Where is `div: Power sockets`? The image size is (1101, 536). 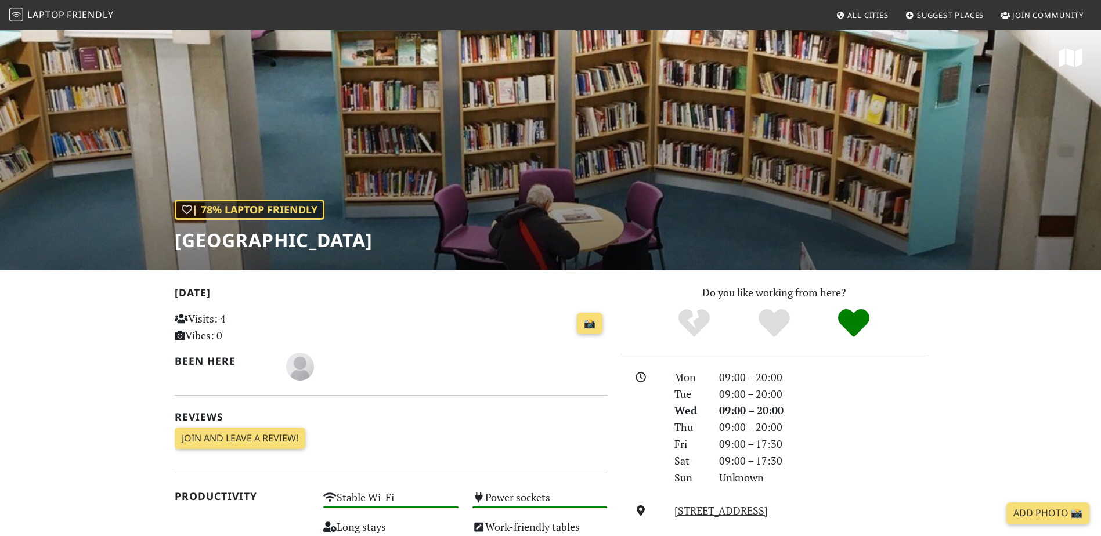 div: Power sockets is located at coordinates (540, 502).